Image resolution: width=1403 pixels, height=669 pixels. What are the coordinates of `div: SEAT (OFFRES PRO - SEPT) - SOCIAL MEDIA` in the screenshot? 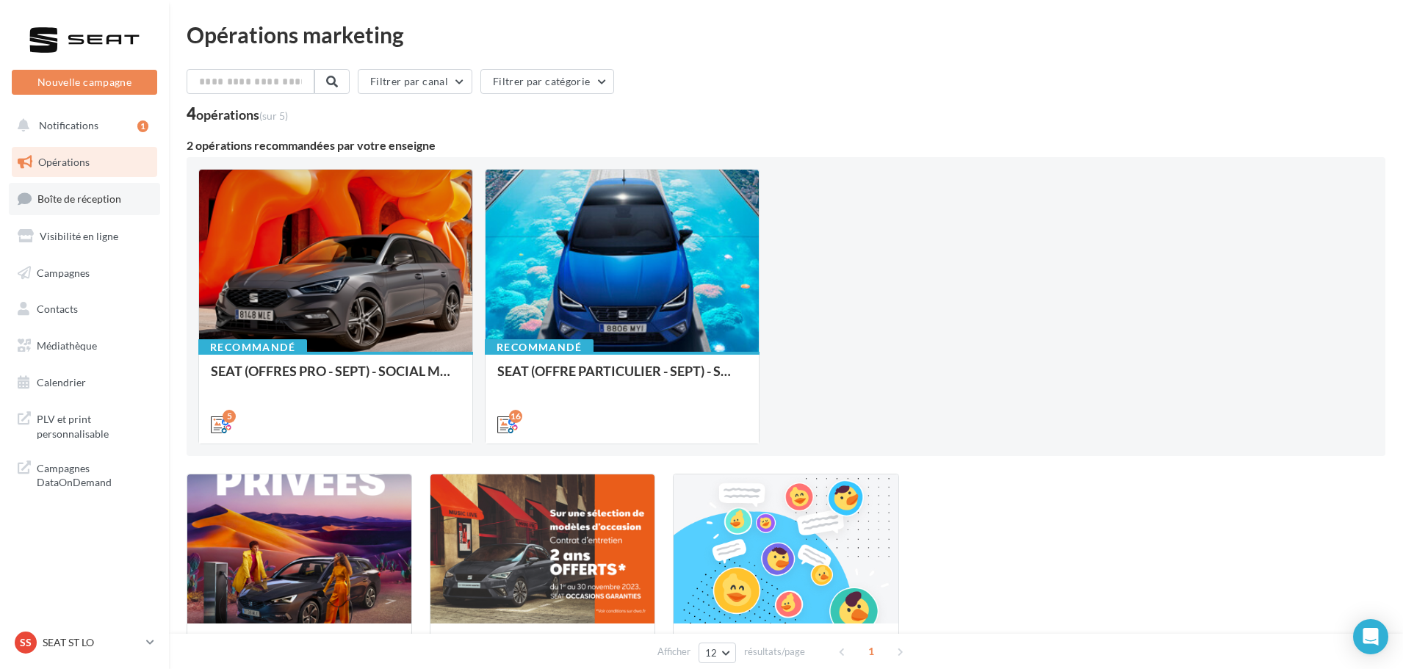 It's located at (336, 378).